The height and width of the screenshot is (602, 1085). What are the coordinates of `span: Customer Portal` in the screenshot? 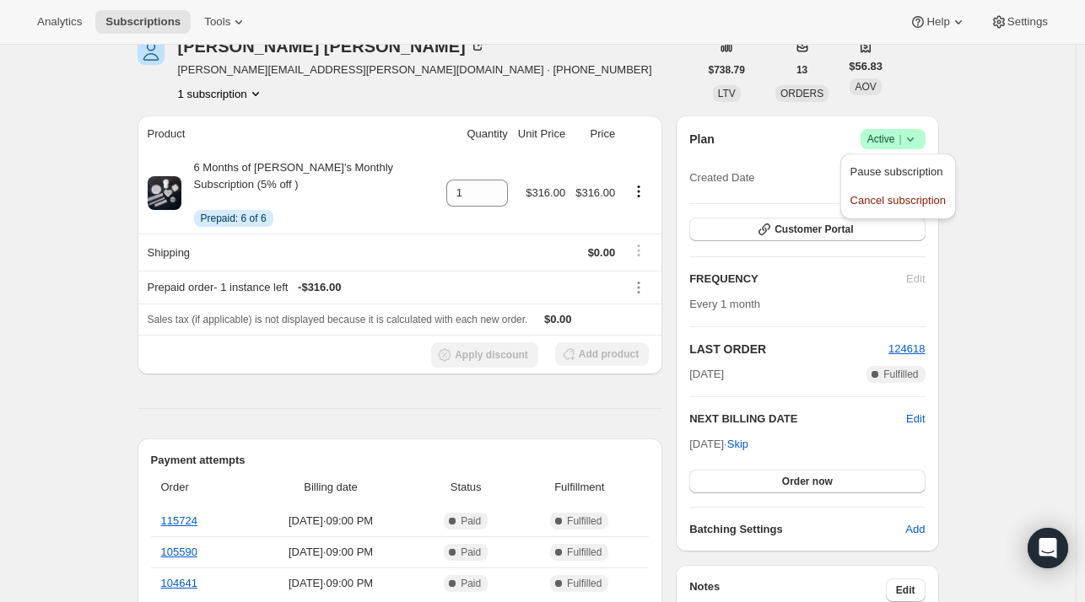 It's located at (813, 230).